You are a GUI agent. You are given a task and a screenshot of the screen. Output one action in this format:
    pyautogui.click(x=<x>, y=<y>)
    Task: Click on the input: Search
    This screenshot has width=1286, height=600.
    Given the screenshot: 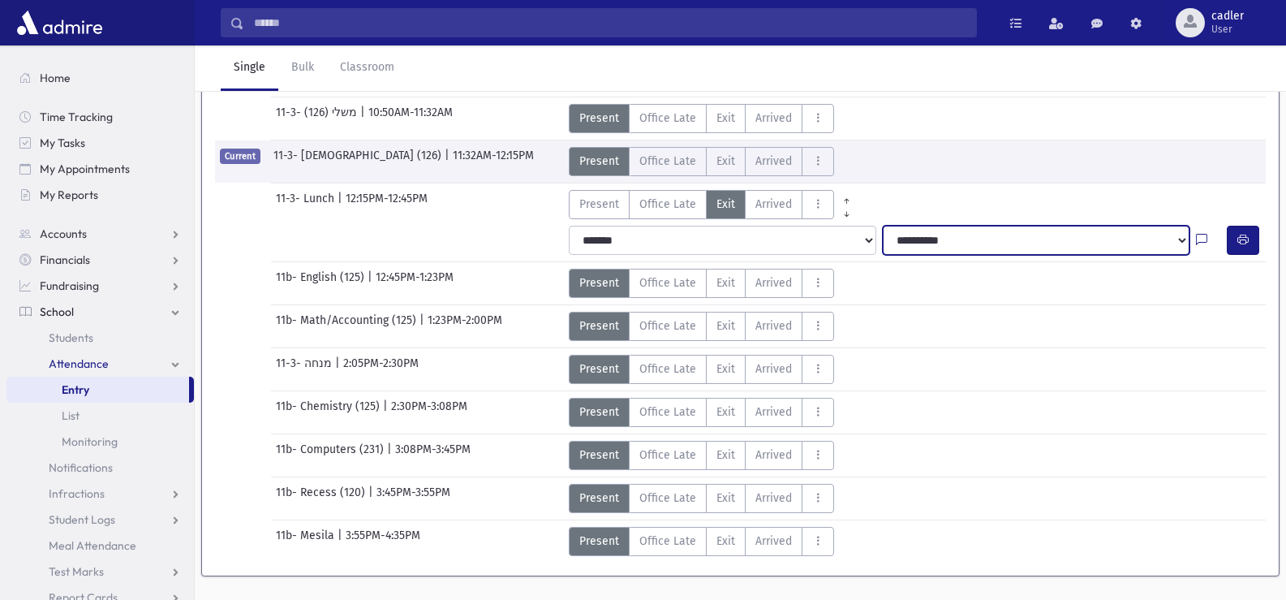 What is the action you would take?
    pyautogui.click(x=610, y=23)
    